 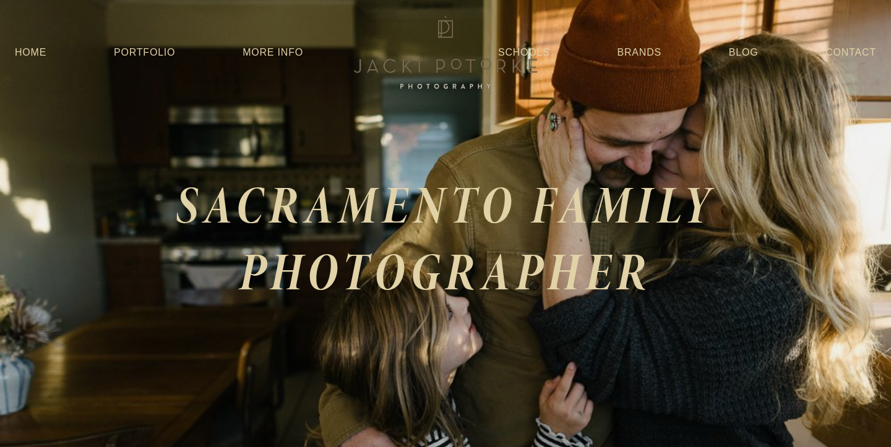 What do you see at coordinates (446, 53) in the screenshot?
I see `img: Jacki Potorke Sacramento Family Photographer` at bounding box center [446, 53].